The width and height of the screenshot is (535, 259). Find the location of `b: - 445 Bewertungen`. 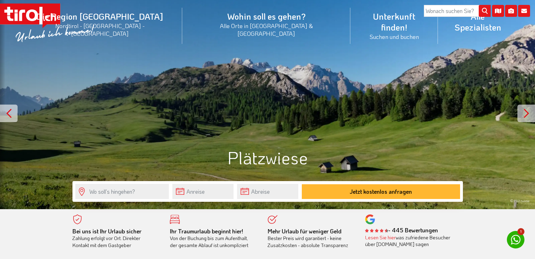

b: - 445 Bewertungen is located at coordinates (401, 230).